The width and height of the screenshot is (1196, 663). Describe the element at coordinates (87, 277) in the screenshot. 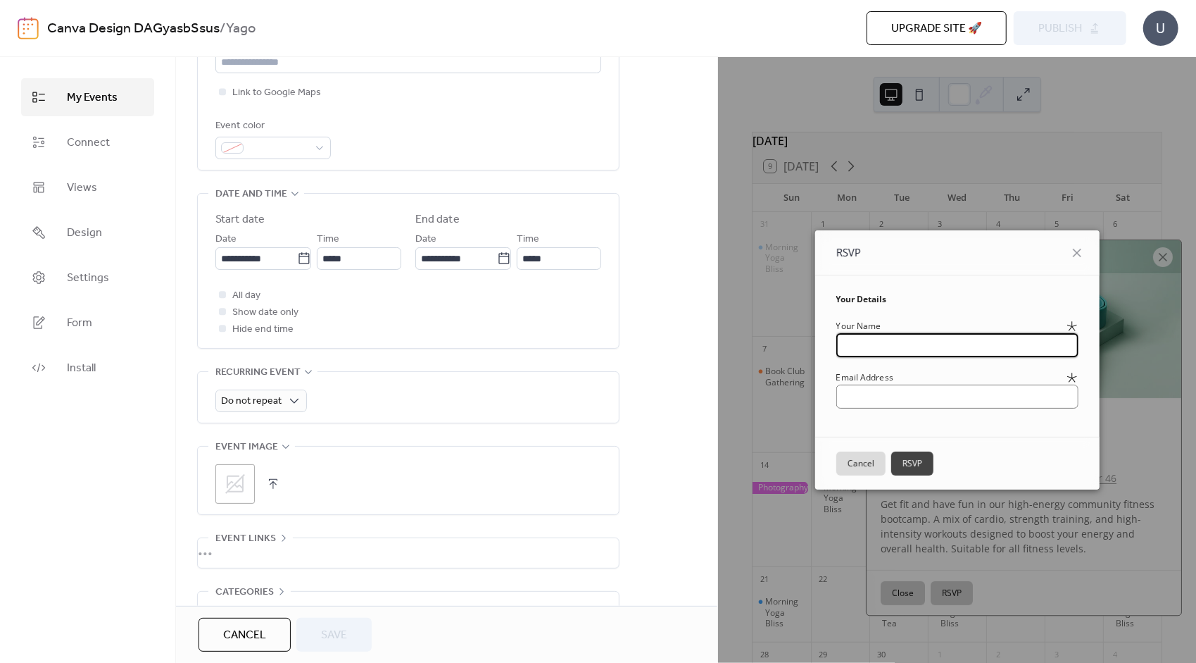

I see `a: Settings` at that location.